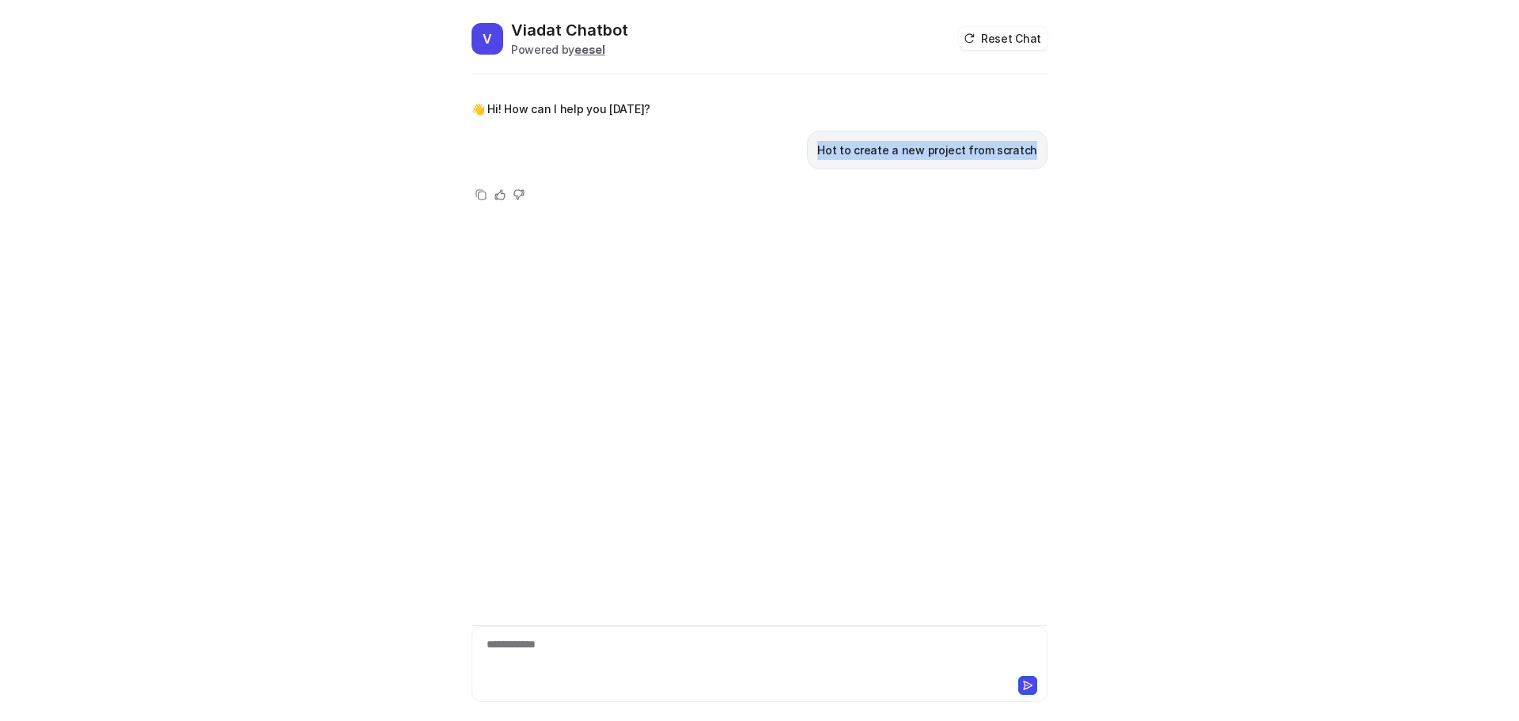 This screenshot has width=1519, height=721. I want to click on p: Hot to create a new project from scratch, so click(927, 150).